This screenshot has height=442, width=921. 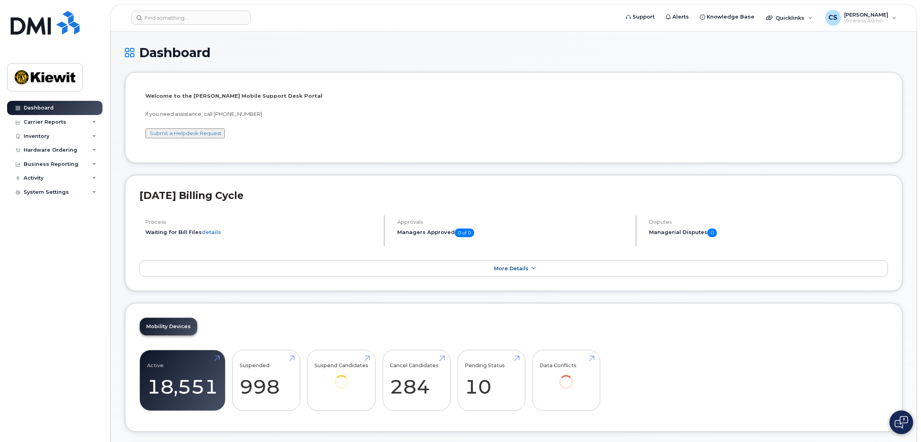 What do you see at coordinates (211, 232) in the screenshot?
I see `a: details` at bounding box center [211, 232].